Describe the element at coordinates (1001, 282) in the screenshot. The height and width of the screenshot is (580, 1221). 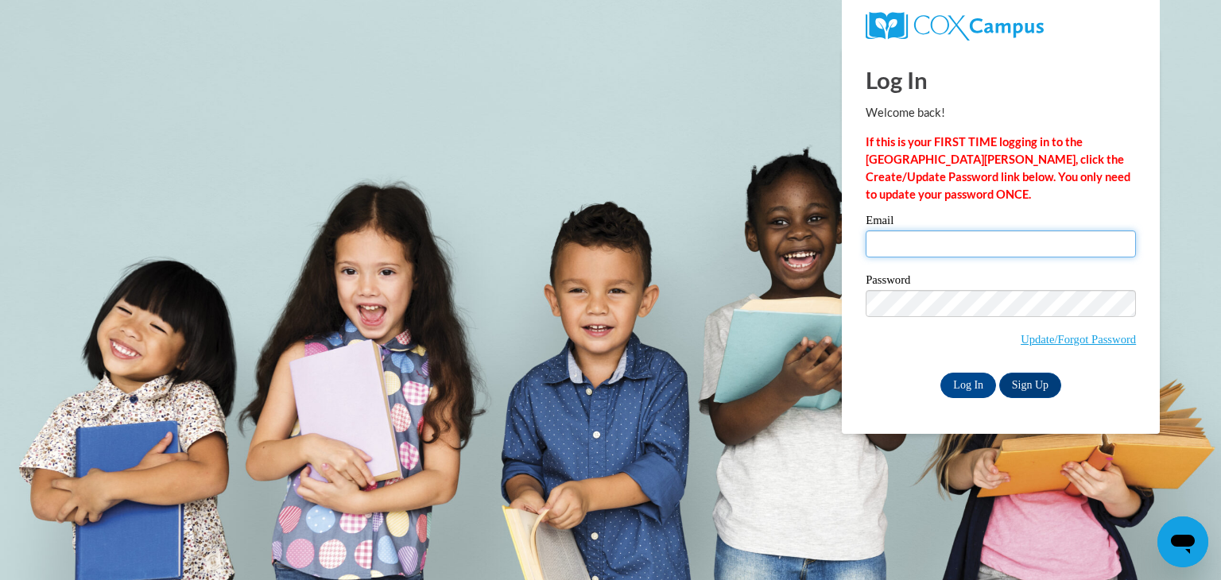
I see `label: Password` at that location.